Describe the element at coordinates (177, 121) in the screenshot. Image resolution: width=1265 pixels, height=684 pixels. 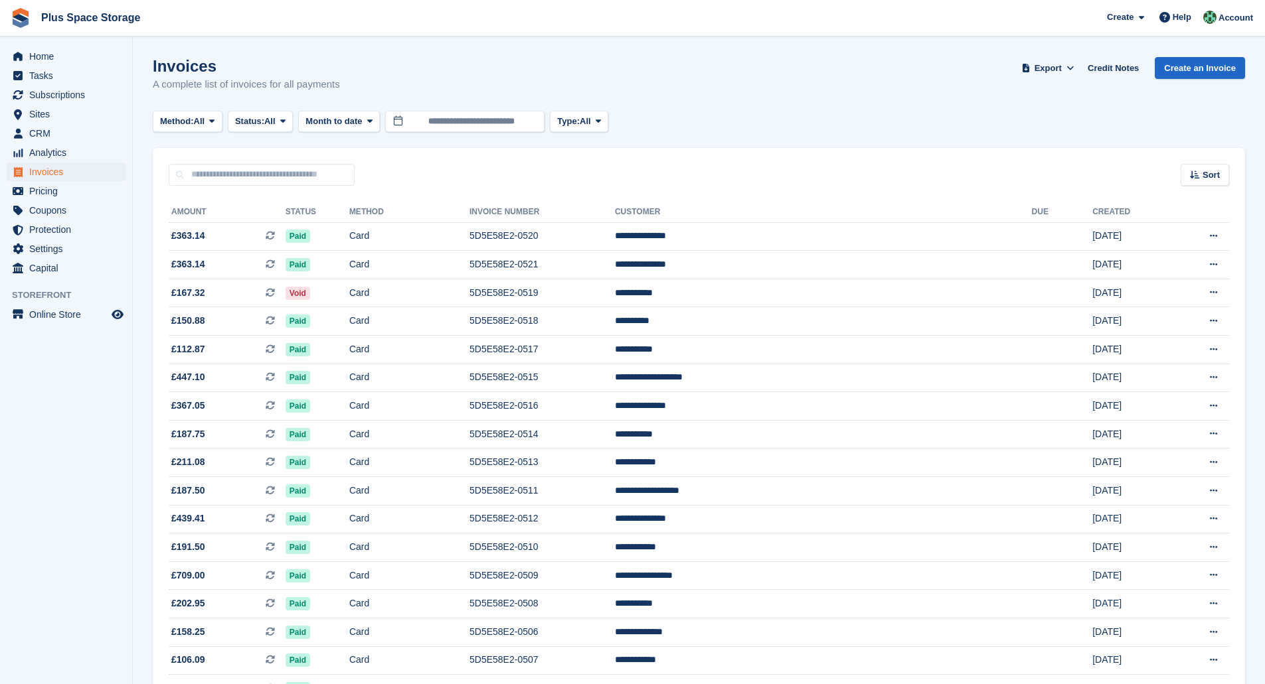
I see `span: Method:` at that location.